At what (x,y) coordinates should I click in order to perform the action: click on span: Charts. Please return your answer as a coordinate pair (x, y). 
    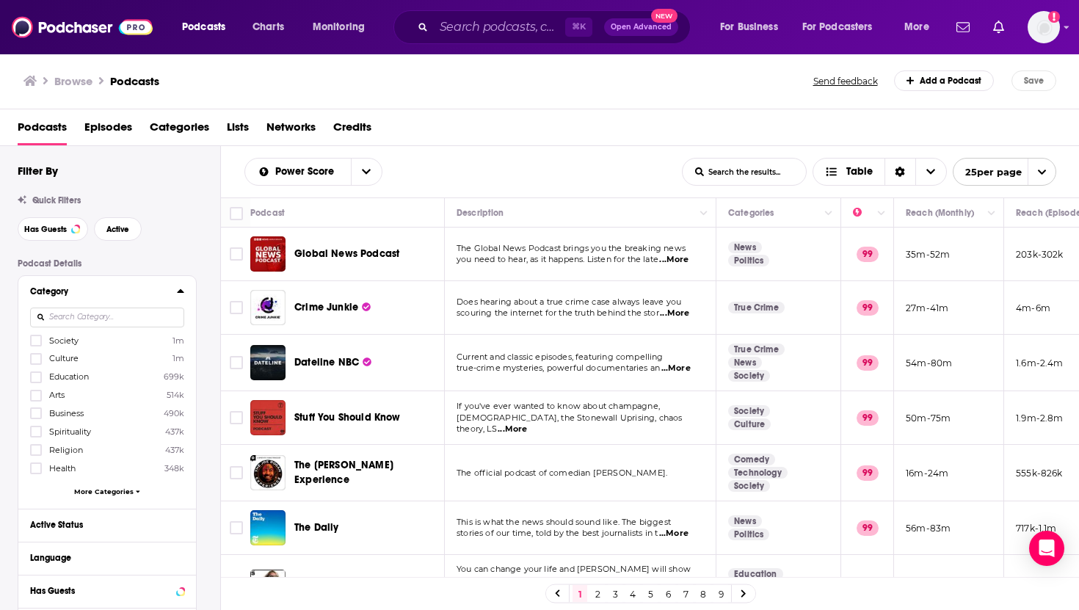
    Looking at the image, I should click on (268, 27).